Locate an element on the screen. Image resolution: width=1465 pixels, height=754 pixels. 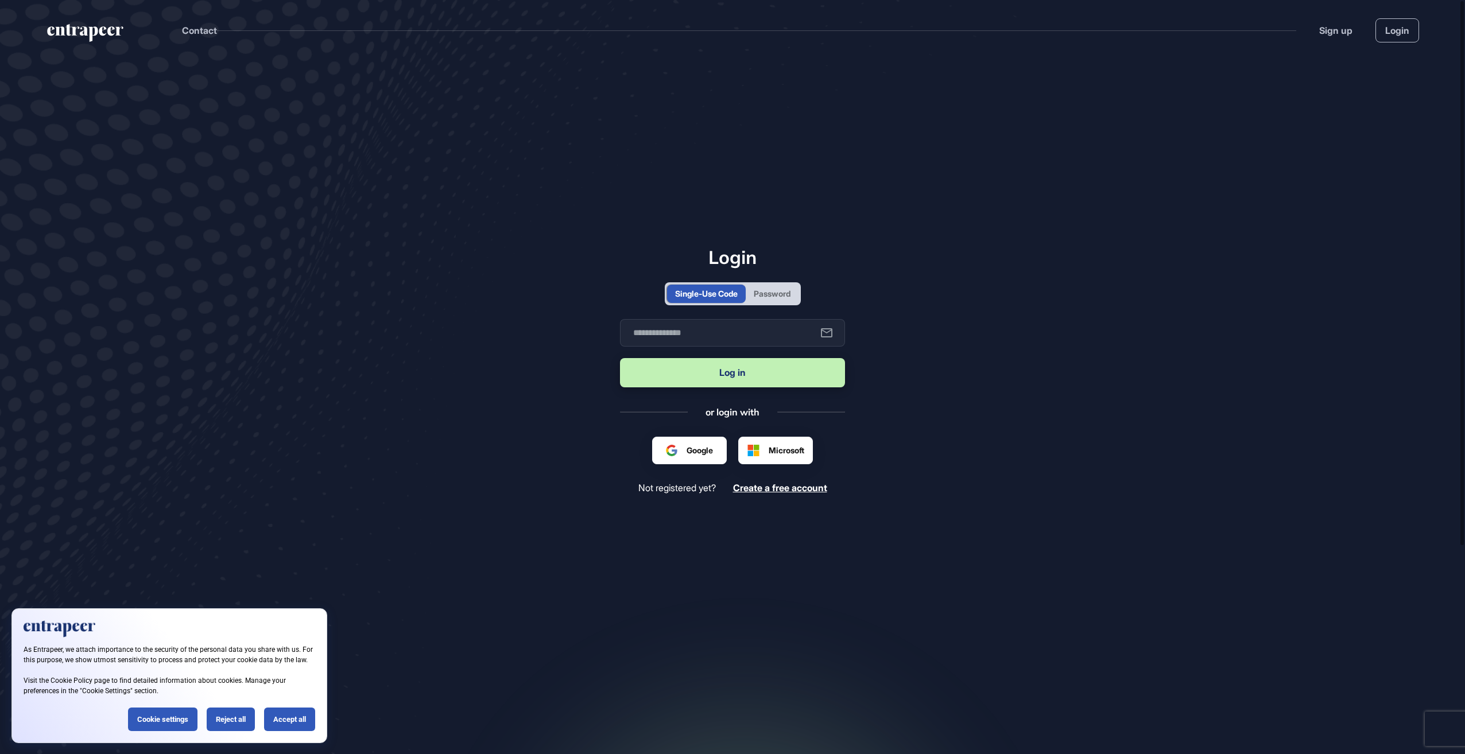
span: Create a free account is located at coordinates (780, 488).